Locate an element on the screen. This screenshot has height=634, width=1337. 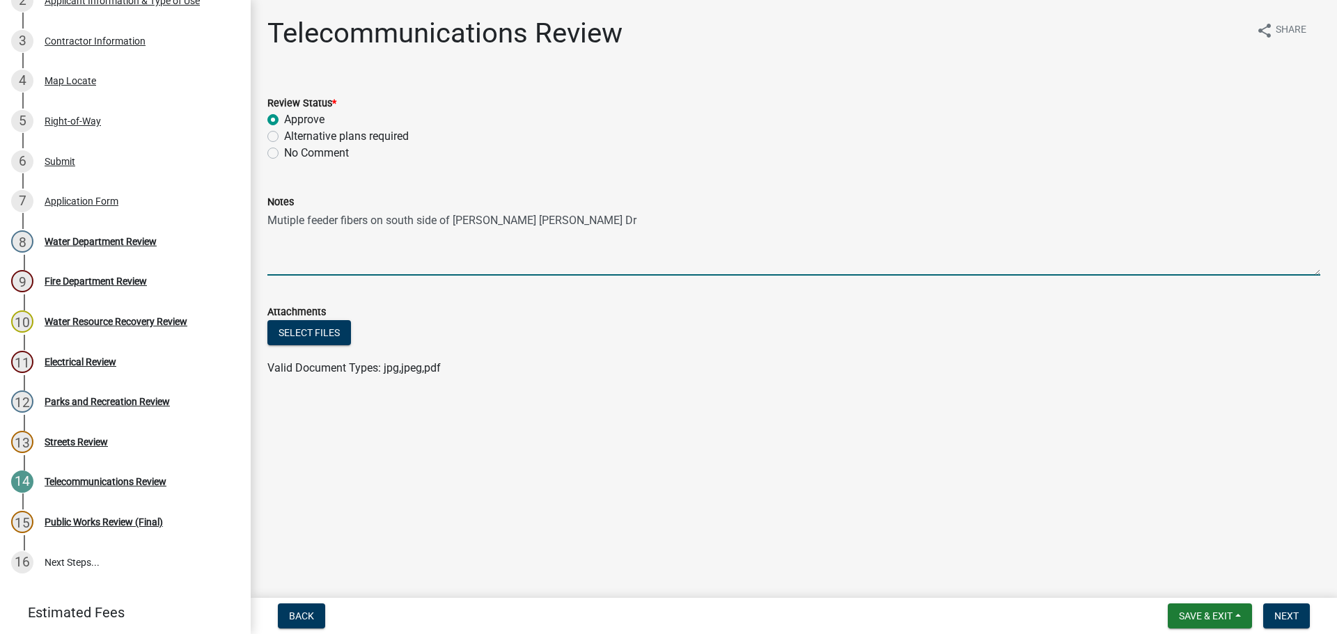
label: Approve is located at coordinates (304, 120).